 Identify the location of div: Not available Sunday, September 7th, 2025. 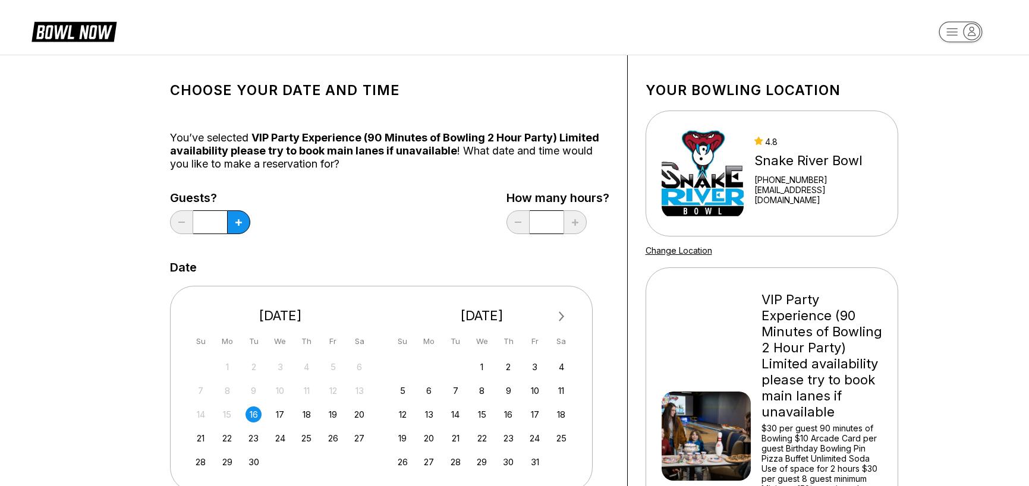
(200, 390).